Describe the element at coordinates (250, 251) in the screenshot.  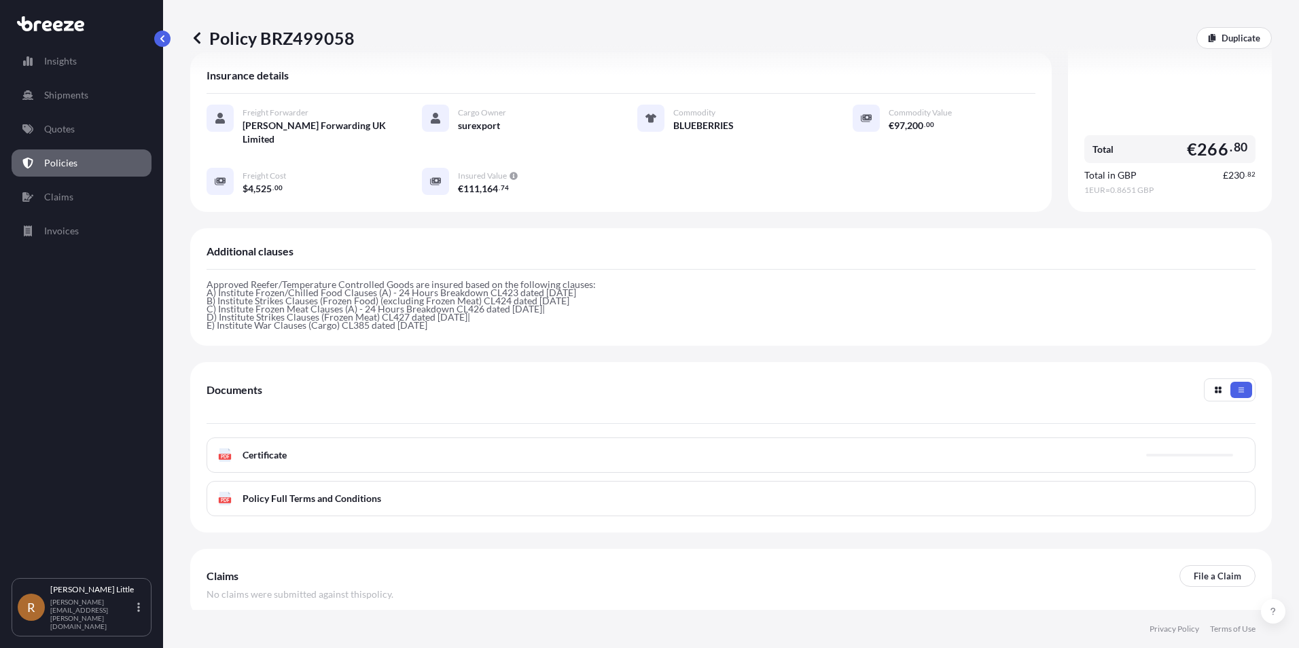
I see `span: Additional clauses` at that location.